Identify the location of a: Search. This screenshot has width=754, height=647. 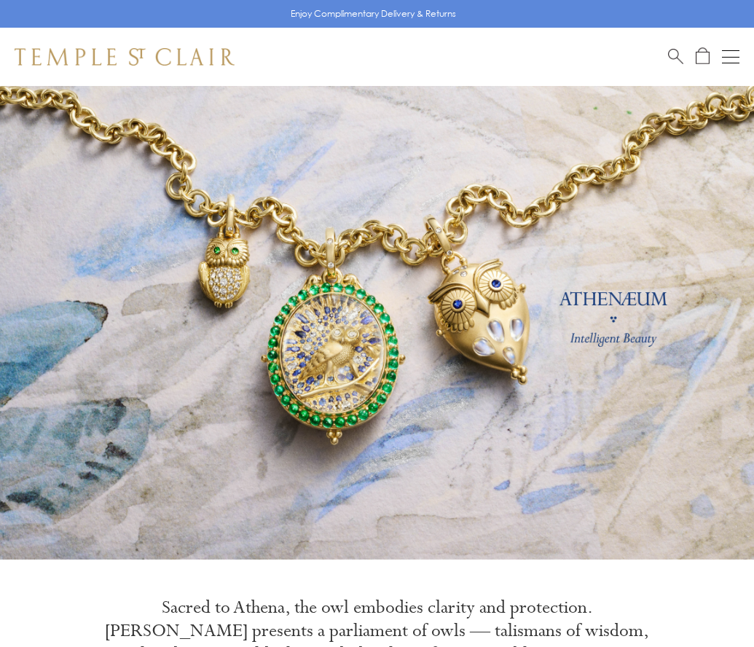
(675, 56).